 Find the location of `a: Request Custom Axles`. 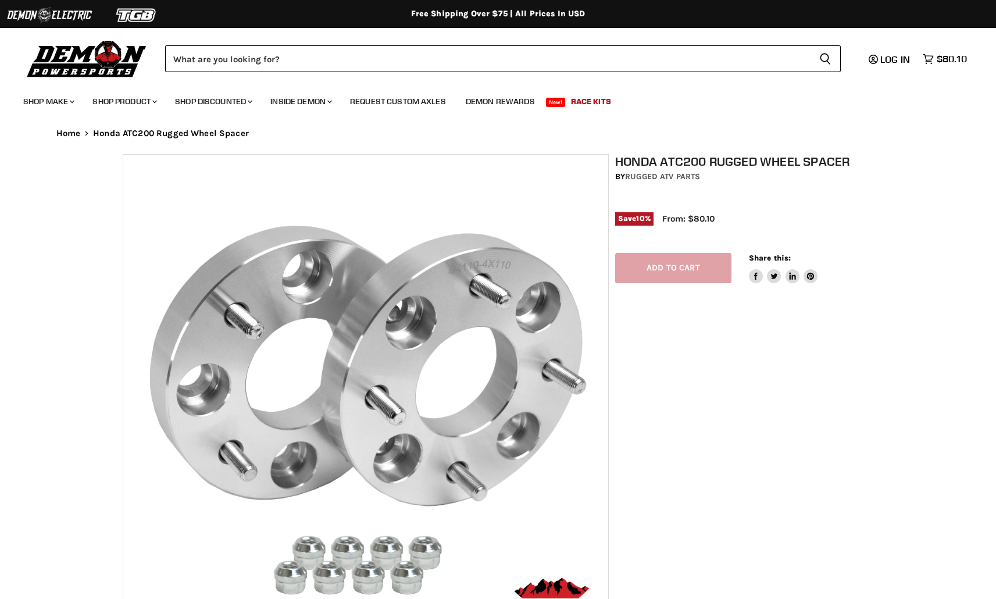

a: Request Custom Axles is located at coordinates (398, 101).